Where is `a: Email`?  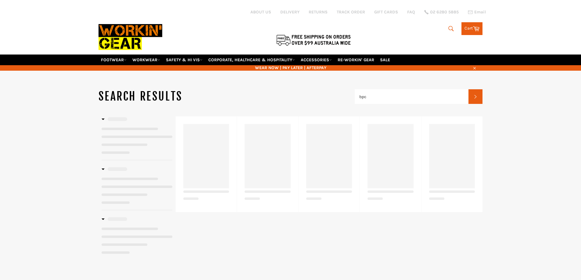 a: Email is located at coordinates (476, 12).